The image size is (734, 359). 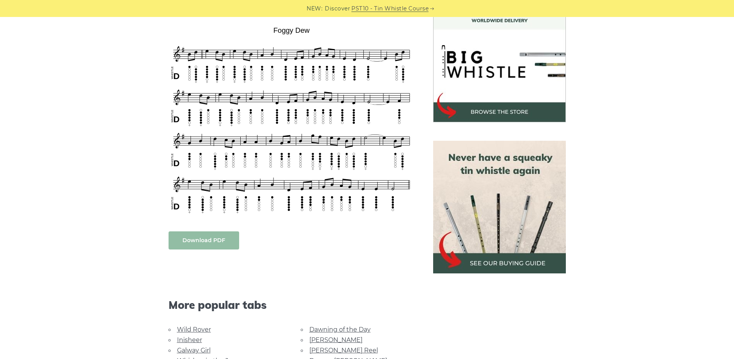 I want to click on a: Dawning of the Day, so click(x=340, y=329).